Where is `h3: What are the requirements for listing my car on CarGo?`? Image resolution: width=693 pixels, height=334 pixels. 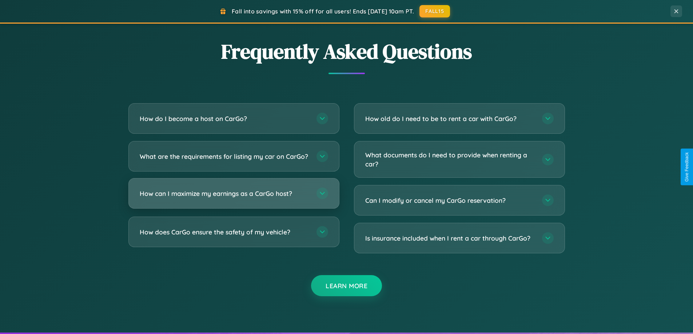
h3: What are the requirements for listing my car on CarGo? is located at coordinates (224, 156).